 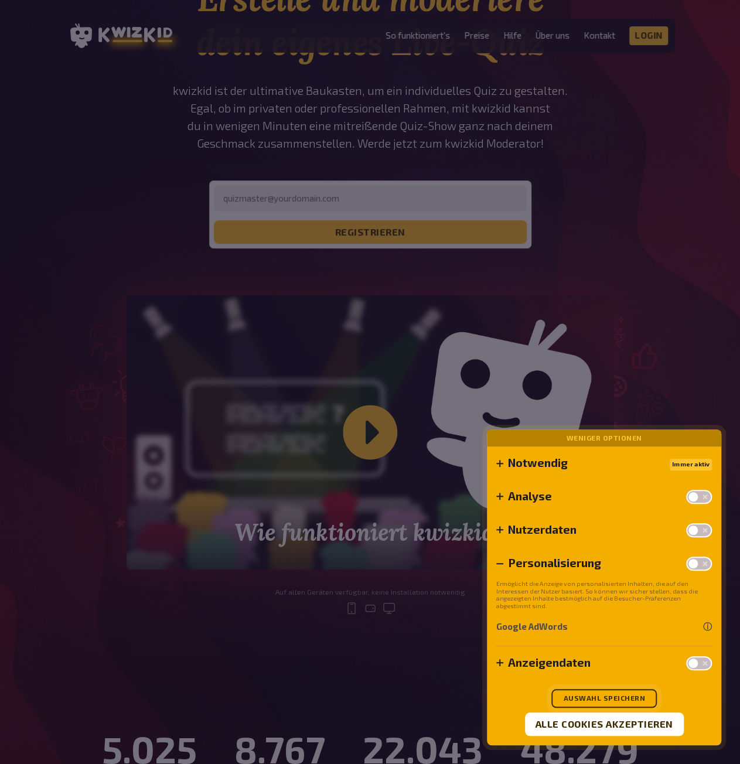 I want to click on button: Weniger Optionen, so click(x=604, y=438).